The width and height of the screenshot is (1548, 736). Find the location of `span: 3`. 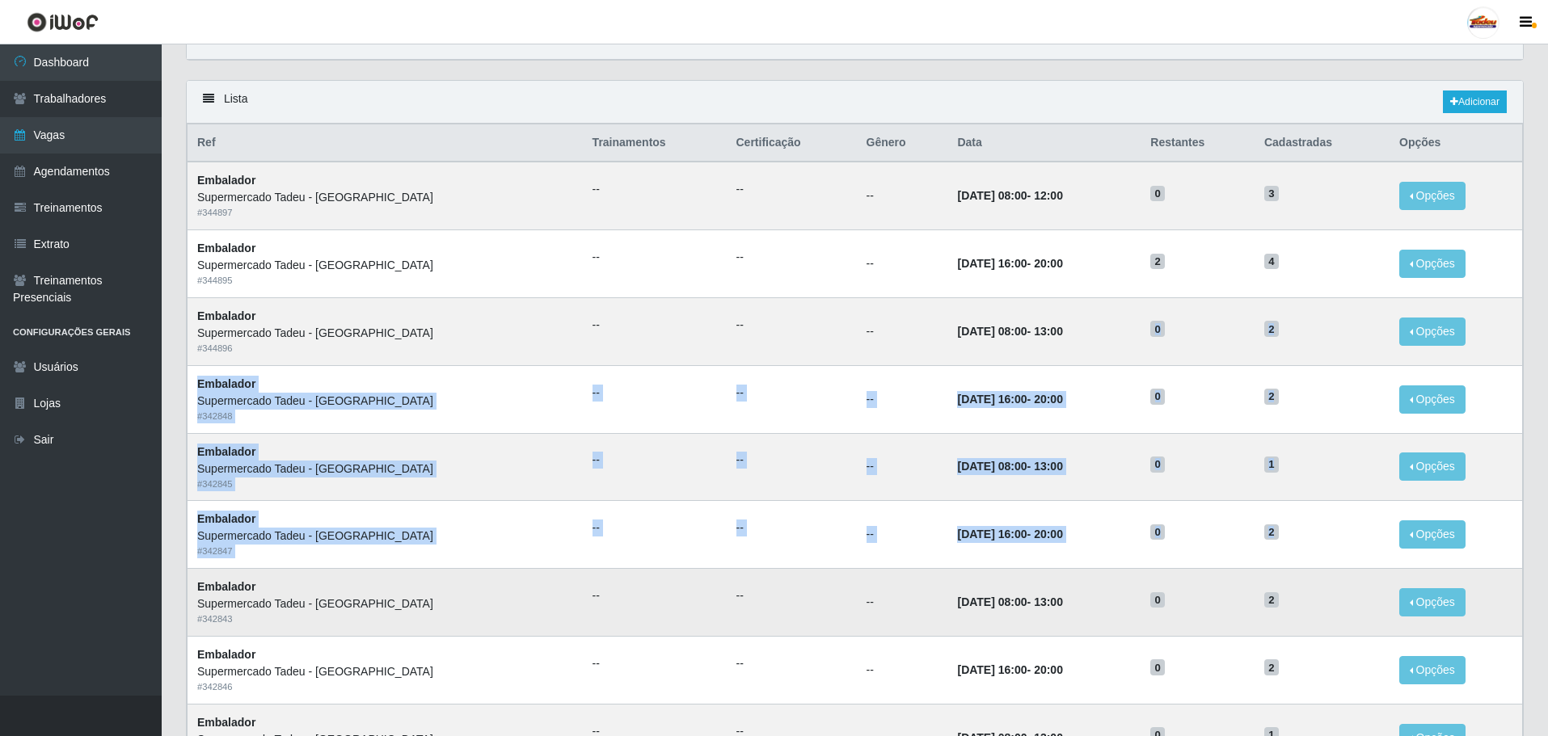

span: 3 is located at coordinates (1271, 194).